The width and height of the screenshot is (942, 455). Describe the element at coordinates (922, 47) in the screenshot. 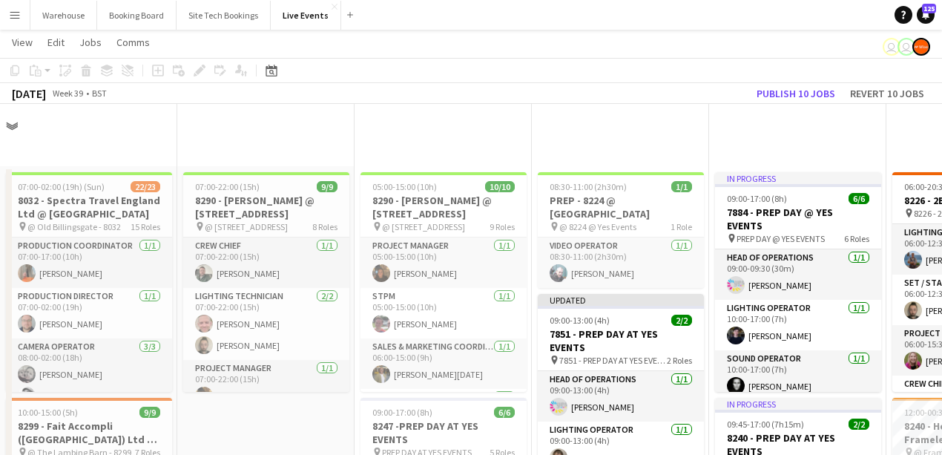

I see `app-user-avatar: Alex Gill` at that location.